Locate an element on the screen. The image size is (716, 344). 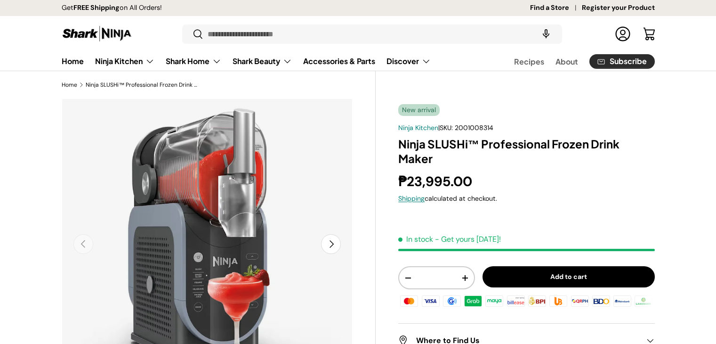
img: ubp is located at coordinates (558, 301).